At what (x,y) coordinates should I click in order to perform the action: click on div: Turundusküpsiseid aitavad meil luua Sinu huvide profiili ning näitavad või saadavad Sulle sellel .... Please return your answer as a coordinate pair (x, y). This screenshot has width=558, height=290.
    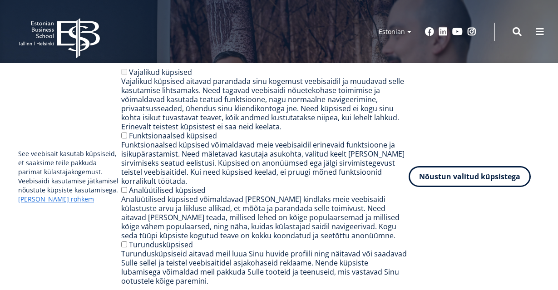
    Looking at the image, I should click on (264, 267).